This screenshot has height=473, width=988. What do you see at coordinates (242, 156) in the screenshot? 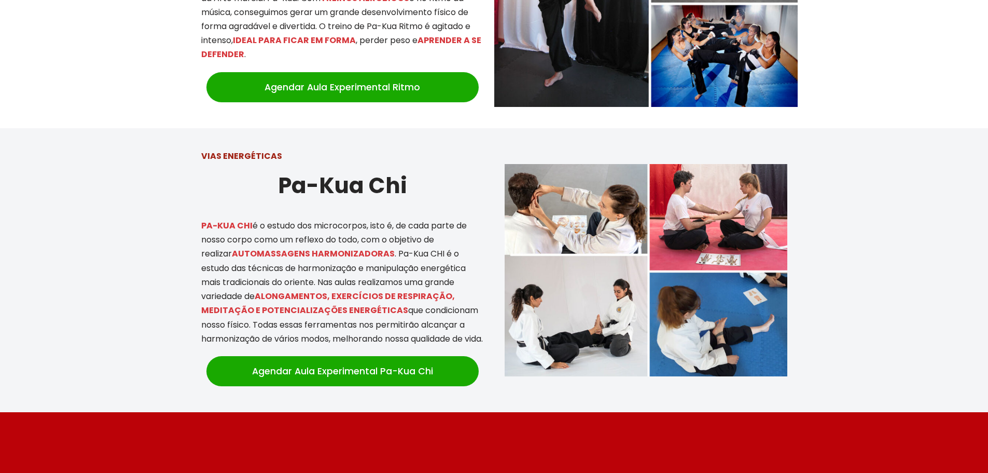
I see `strong: VIAS ENERGÉTICAS` at bounding box center [242, 156].